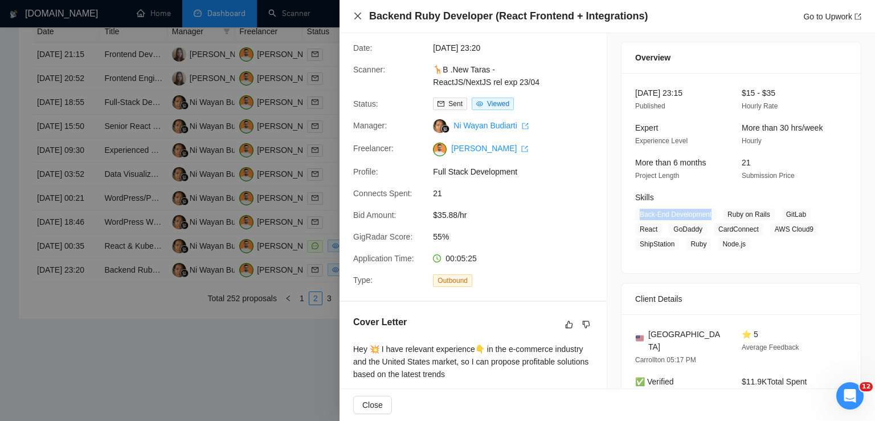 The height and width of the screenshot is (421, 875). Describe the element at coordinates (586, 324) in the screenshot. I see `button: dislike` at that location.